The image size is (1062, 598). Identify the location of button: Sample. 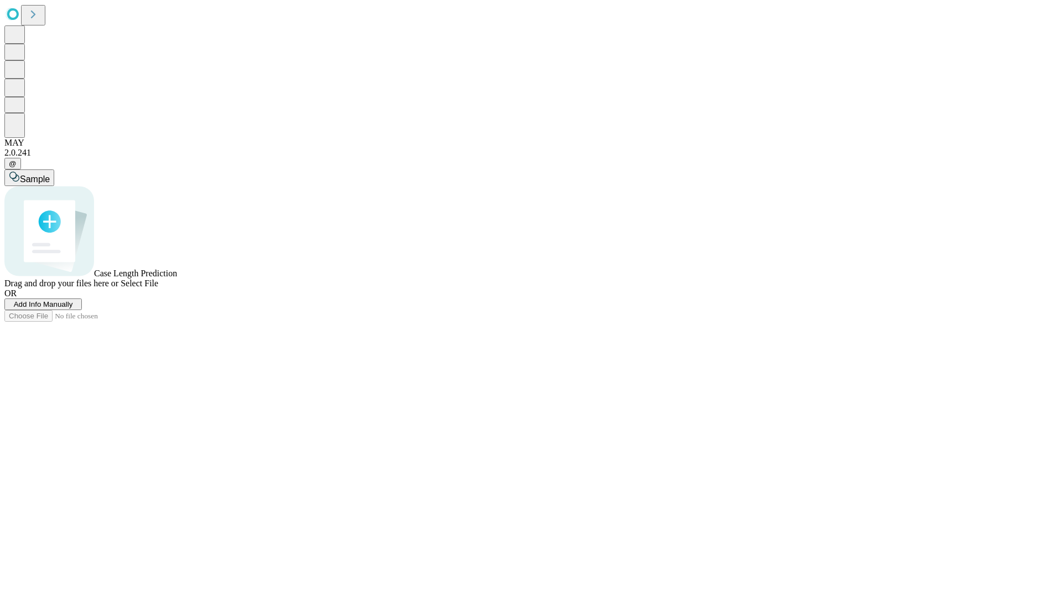
(29, 178).